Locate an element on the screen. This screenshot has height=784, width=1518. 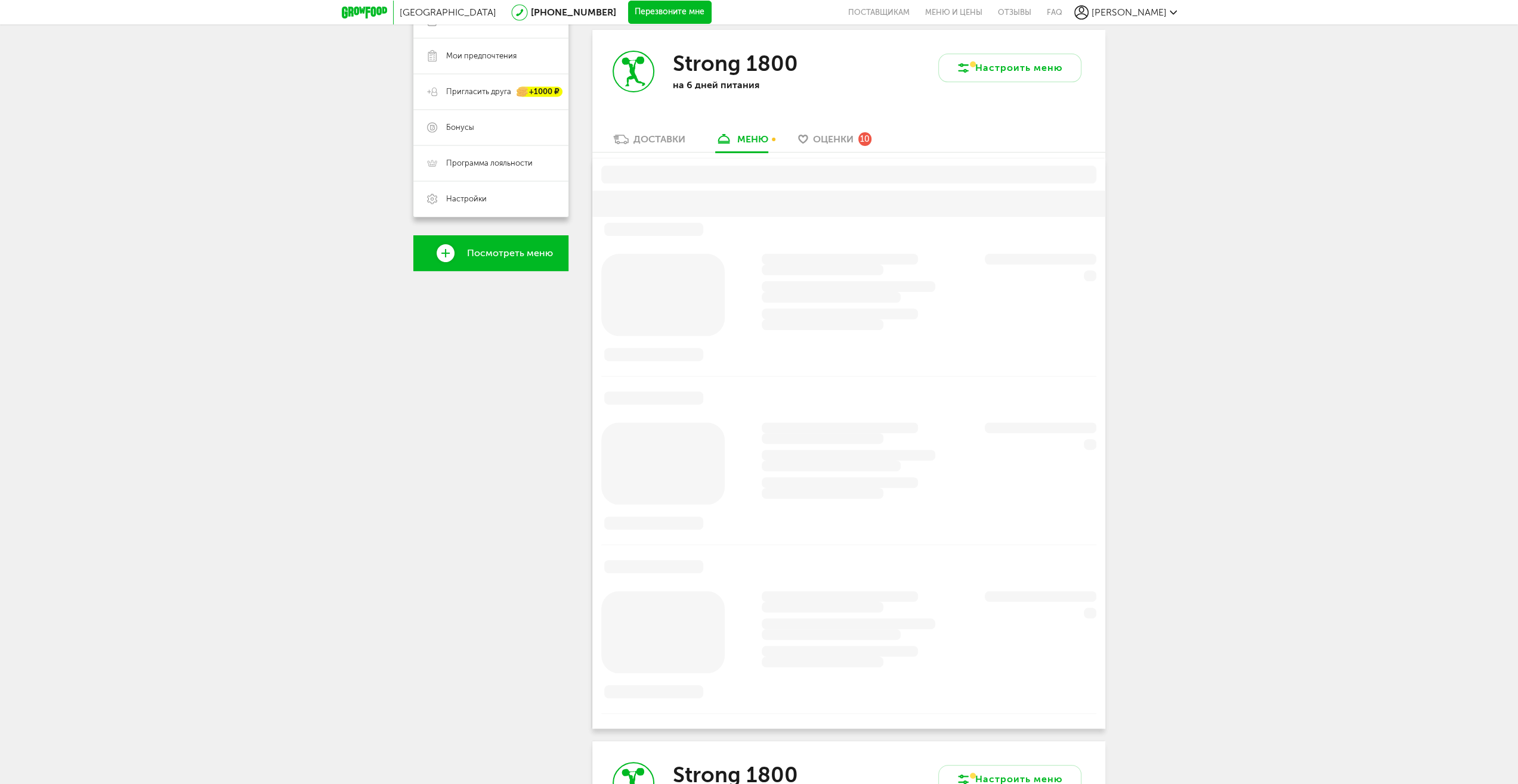
div: меню is located at coordinates (753, 139).